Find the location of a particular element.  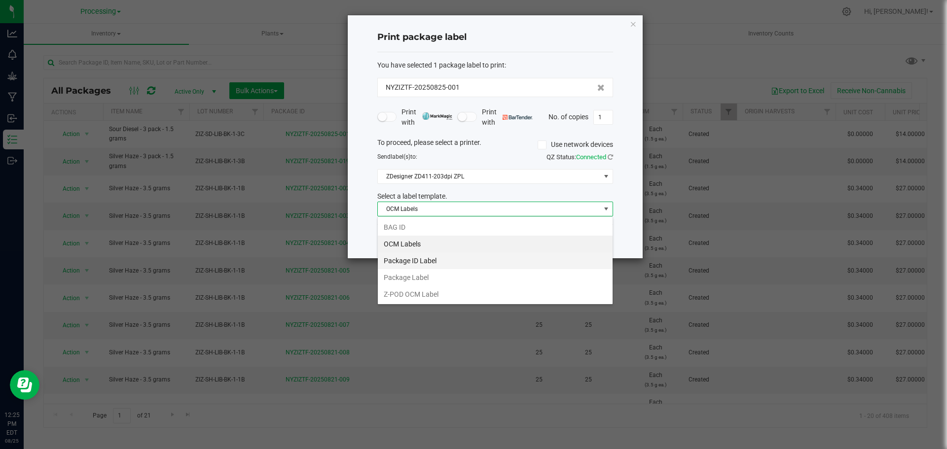

div: Select a label template. is located at coordinates (495, 196).